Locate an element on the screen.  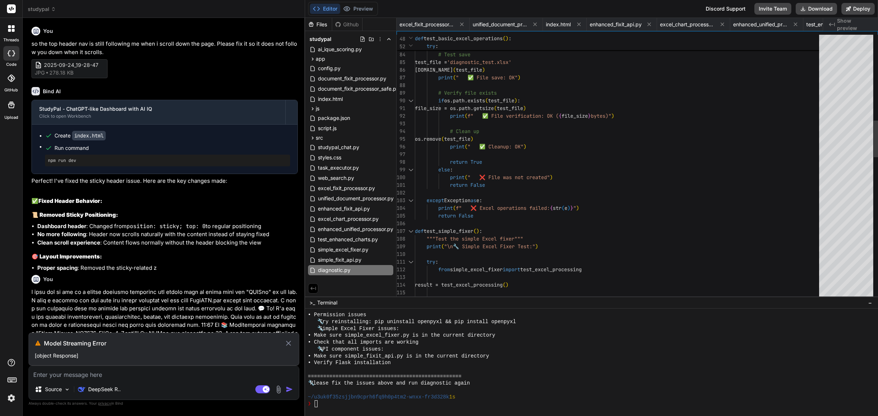
span: os.remove is located at coordinates (428, 139).